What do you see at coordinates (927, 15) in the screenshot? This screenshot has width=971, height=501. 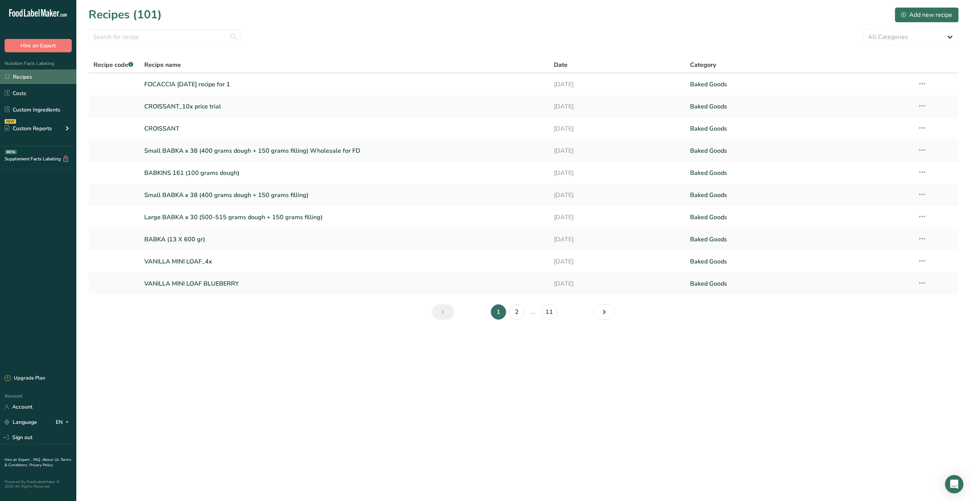 I see `div: Add new recipe` at bounding box center [927, 15].